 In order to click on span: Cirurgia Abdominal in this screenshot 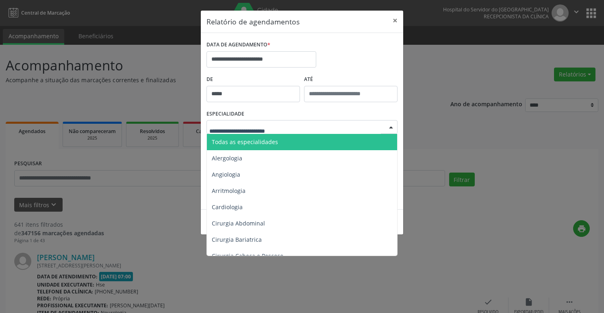, I will do `click(238, 223)`.